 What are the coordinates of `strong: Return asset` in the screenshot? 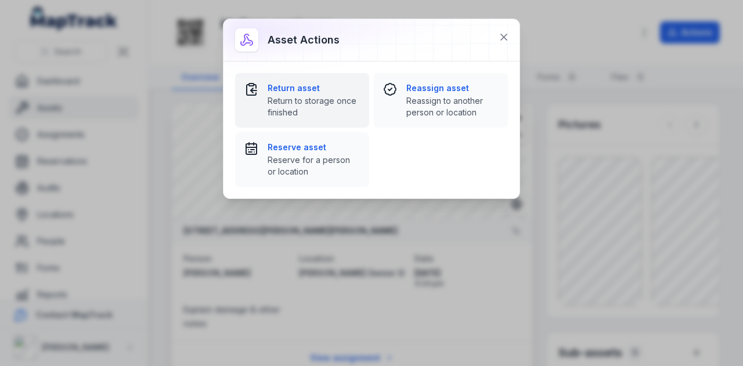 It's located at (313, 88).